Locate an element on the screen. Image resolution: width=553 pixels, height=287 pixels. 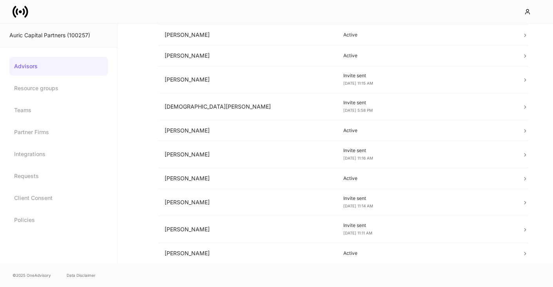
div: Auric Capital Partners (100257) is located at coordinates (58, 35).